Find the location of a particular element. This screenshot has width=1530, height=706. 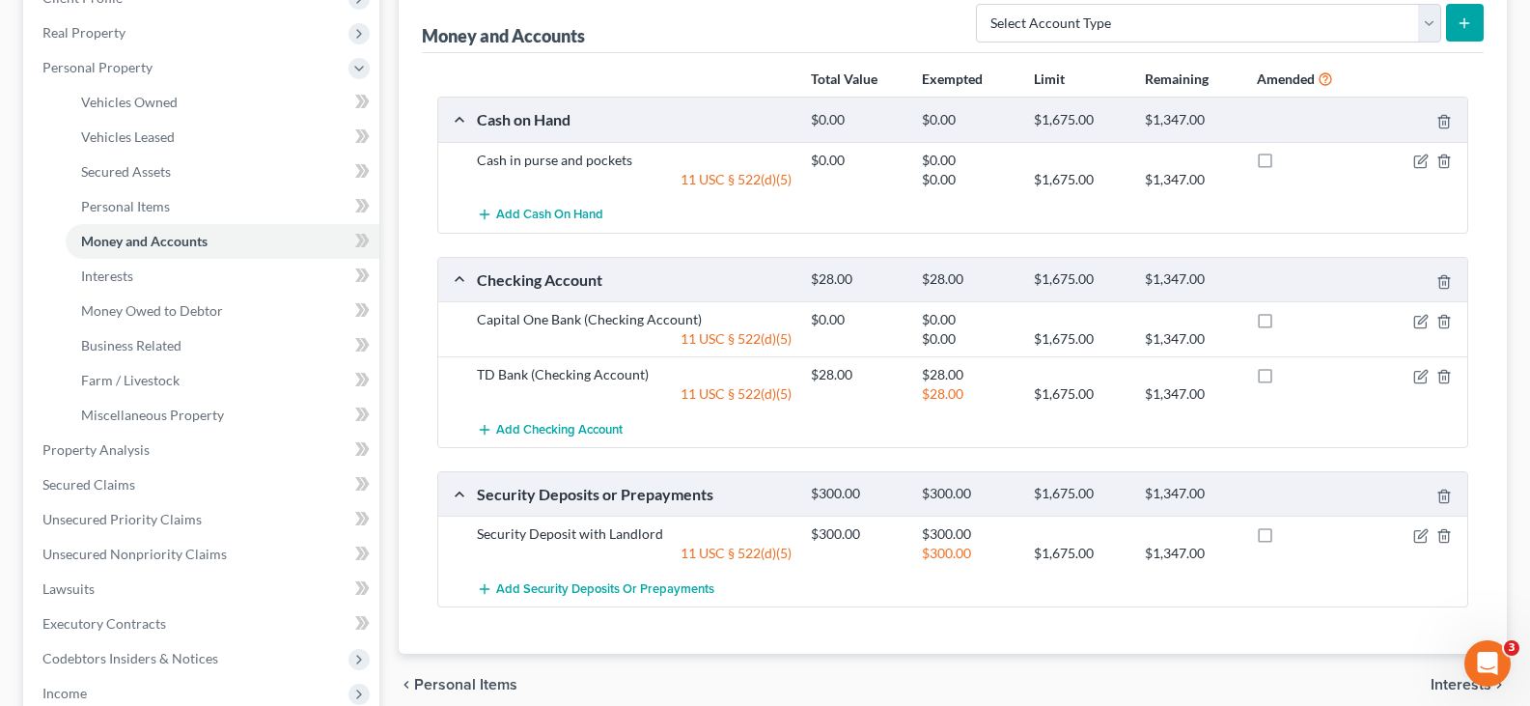

span: Secured Claims is located at coordinates (89, 484).